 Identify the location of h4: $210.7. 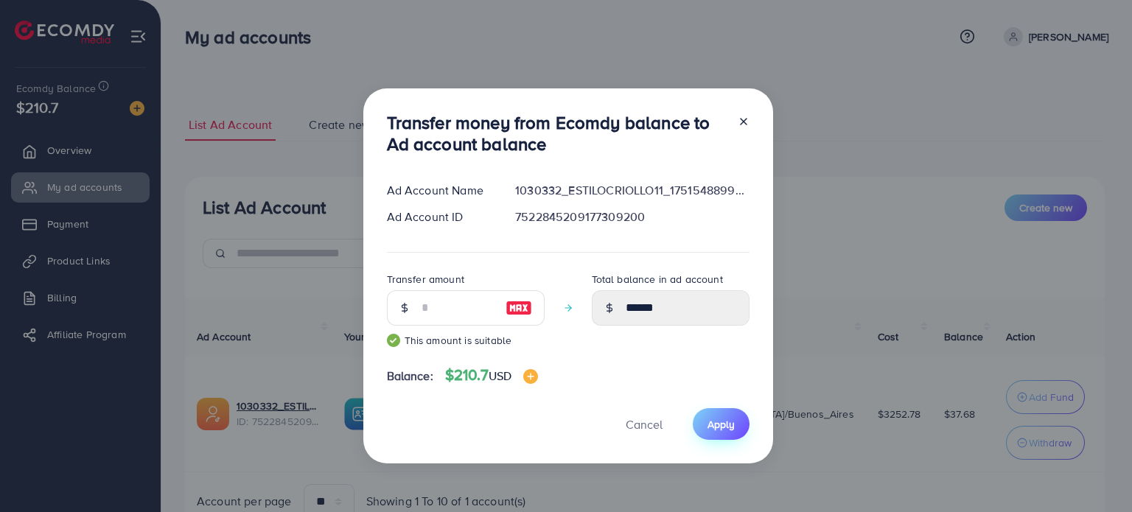
(492, 375).